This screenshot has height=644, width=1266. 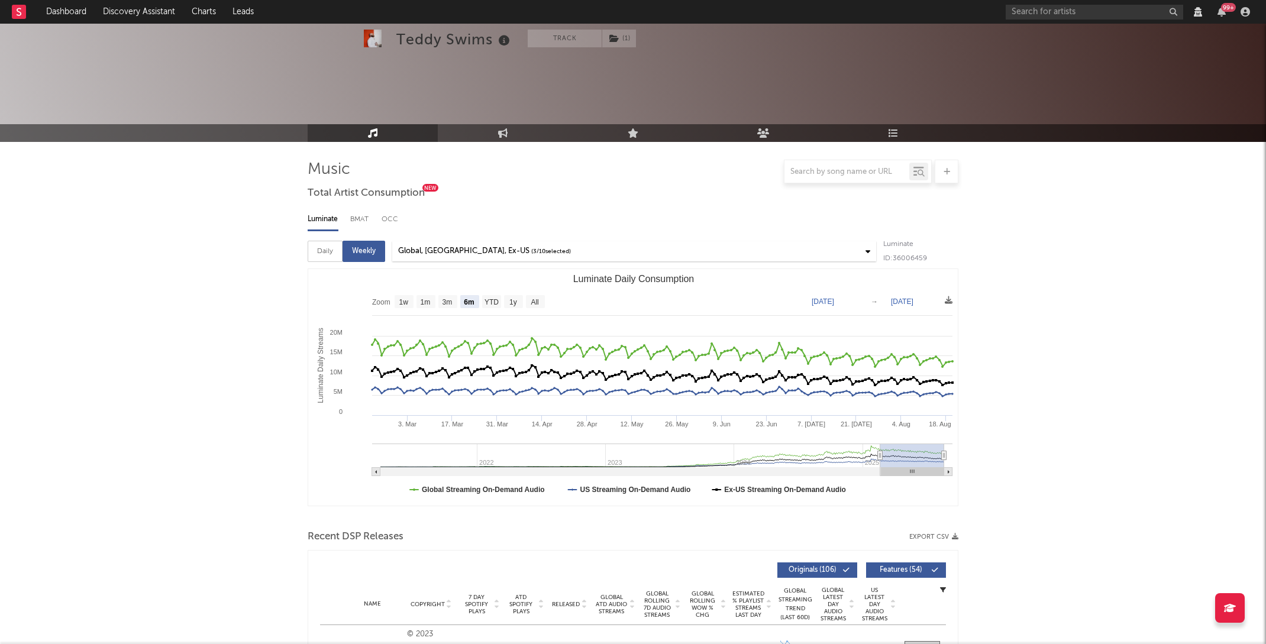 I want to click on div: Global Streaming Trend (Last 60D), so click(x=795, y=605).